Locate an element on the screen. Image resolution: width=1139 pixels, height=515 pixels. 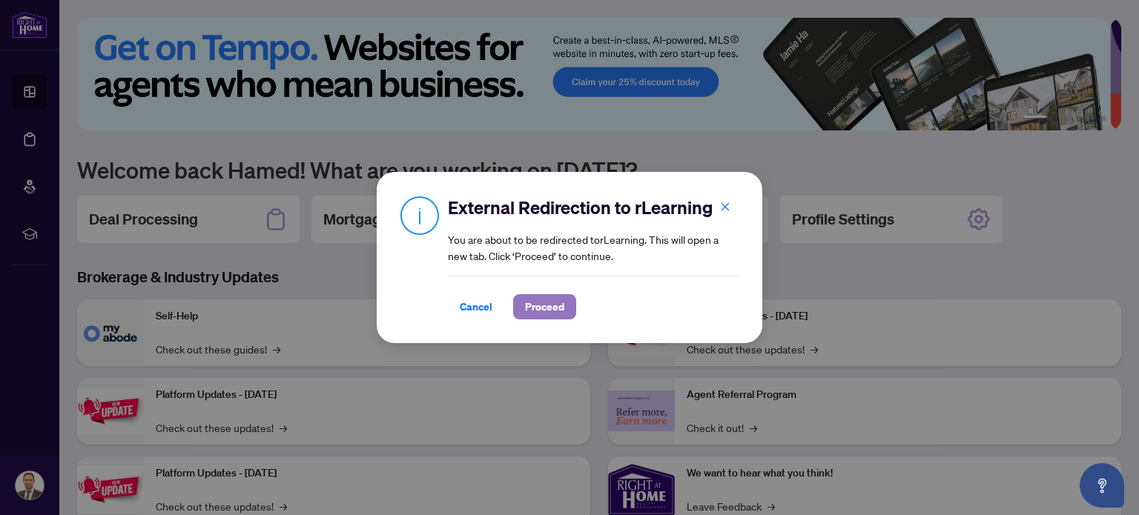
button: Cancel is located at coordinates (476, 307).